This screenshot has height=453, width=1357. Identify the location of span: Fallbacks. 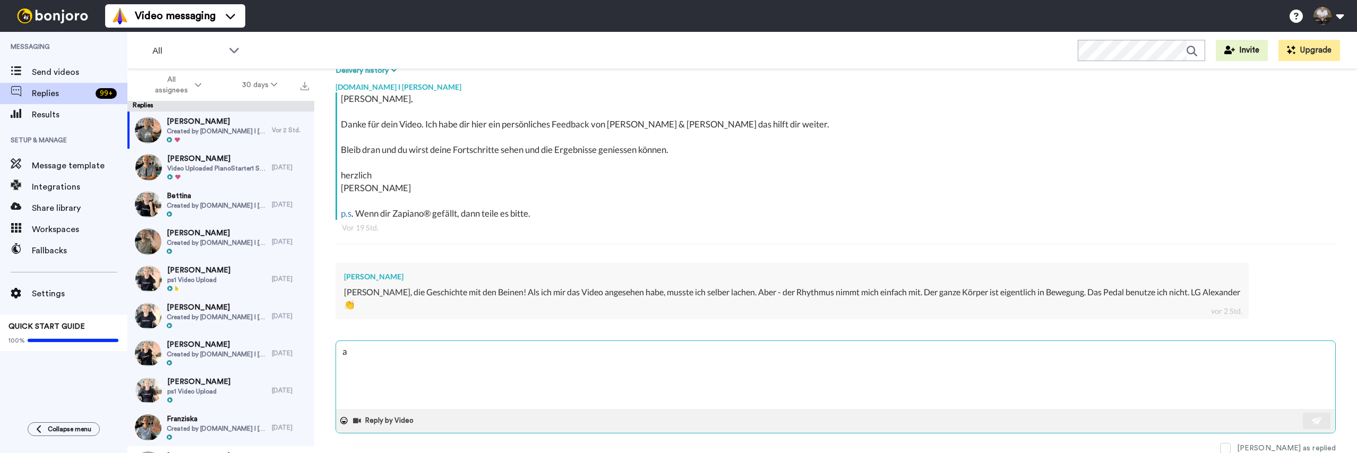
(80, 251).